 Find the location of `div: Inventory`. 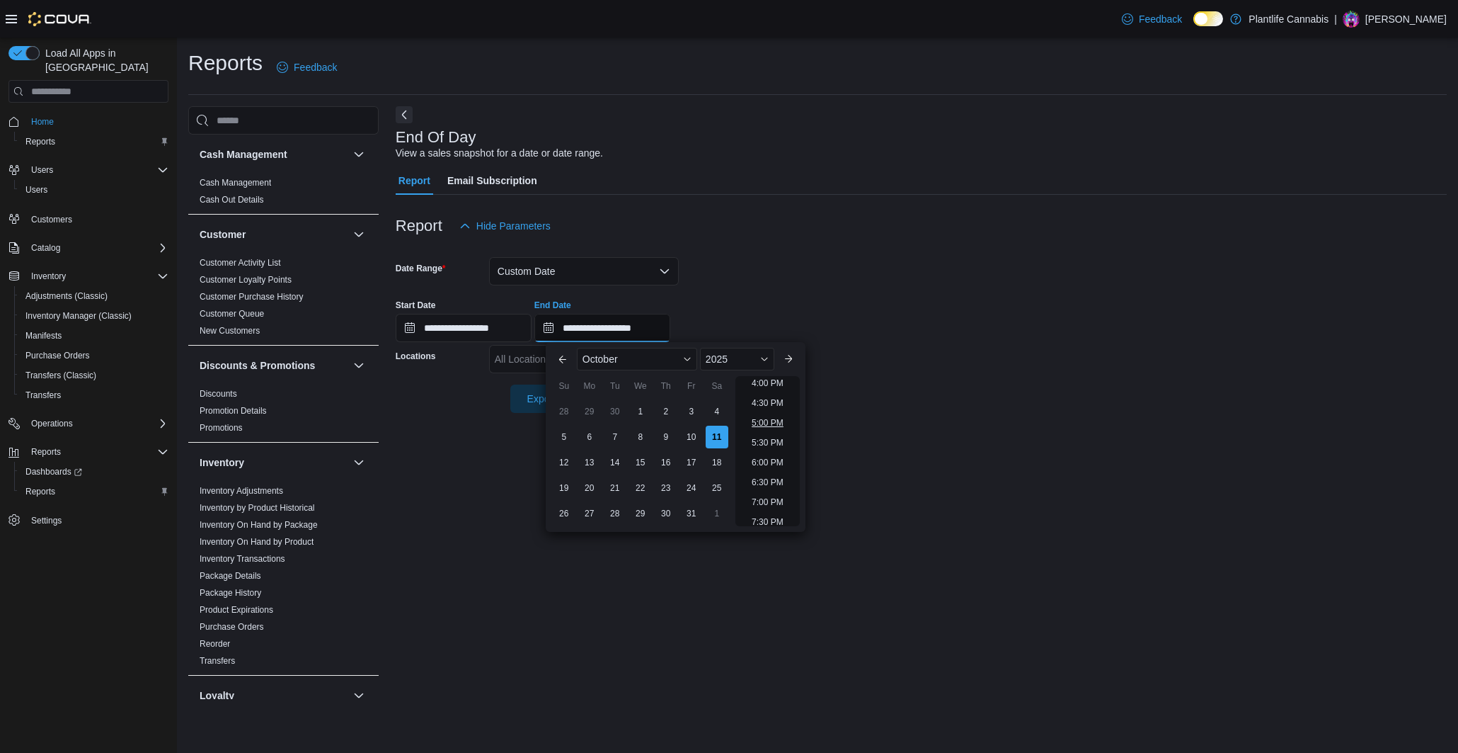

div: Inventory is located at coordinates (283, 578).